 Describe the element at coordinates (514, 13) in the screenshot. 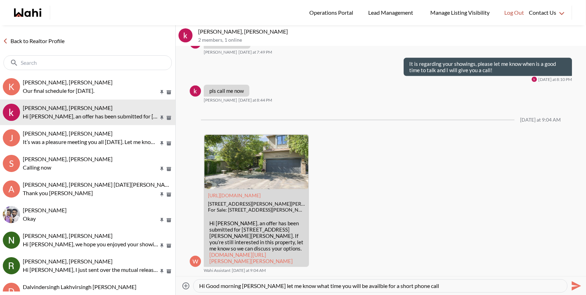

I see `span: Log Out` at that location.